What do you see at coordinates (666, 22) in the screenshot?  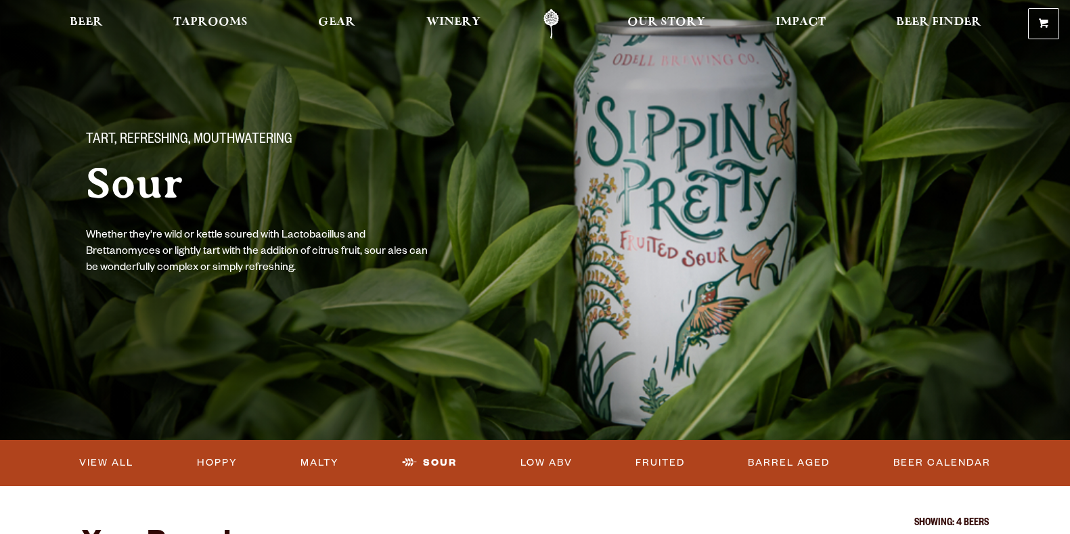 I see `span: Our Story` at bounding box center [666, 22].